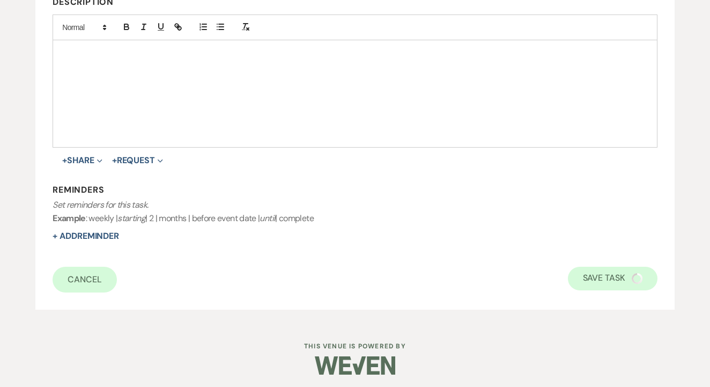 This screenshot has height=387, width=710. I want to click on i: until, so click(267, 218).